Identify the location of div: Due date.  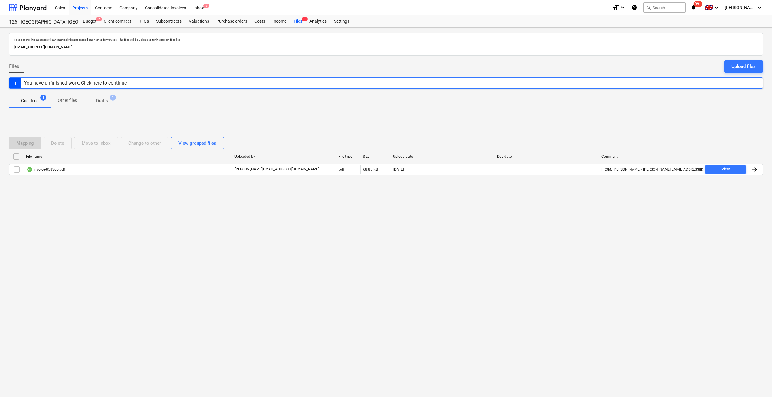
(547, 157).